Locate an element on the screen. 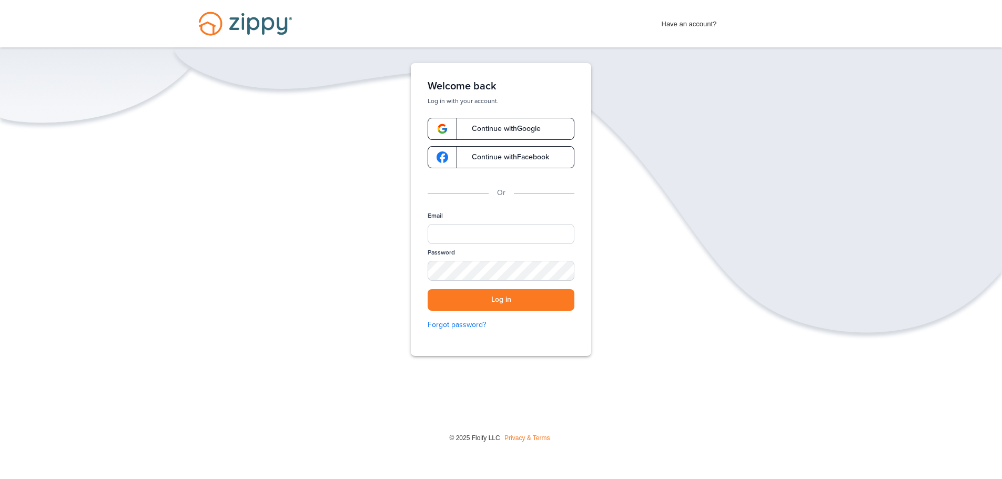 This screenshot has height=479, width=1002. p: Log in with your account. is located at coordinates (501, 101).